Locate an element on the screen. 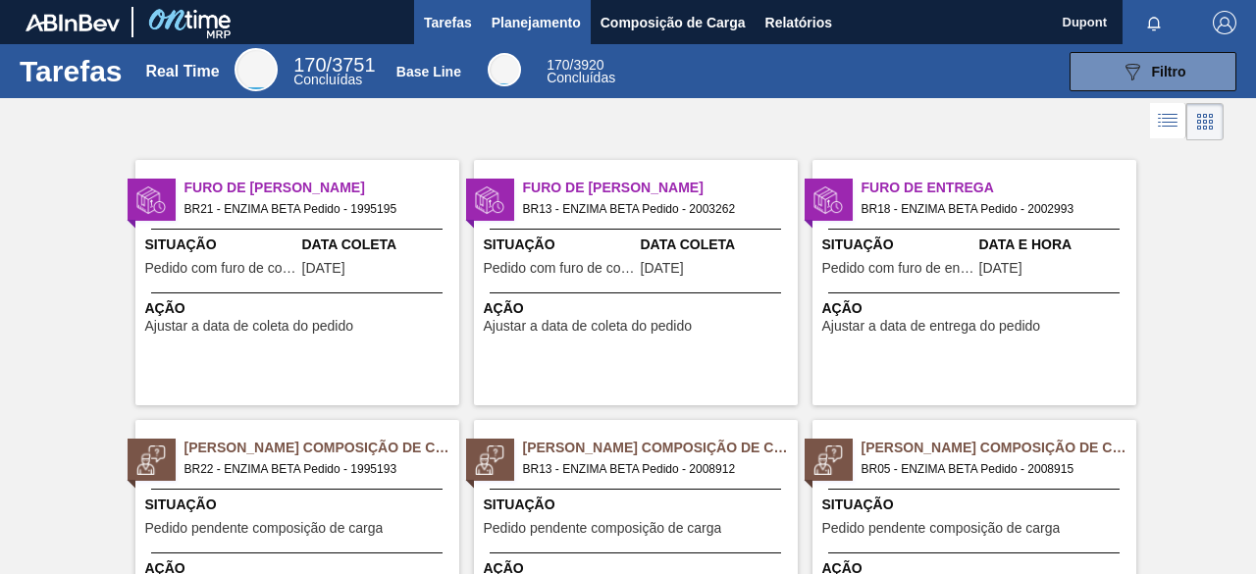 The height and width of the screenshot is (574, 1256). span: 12/08/2025 is located at coordinates (662, 268).